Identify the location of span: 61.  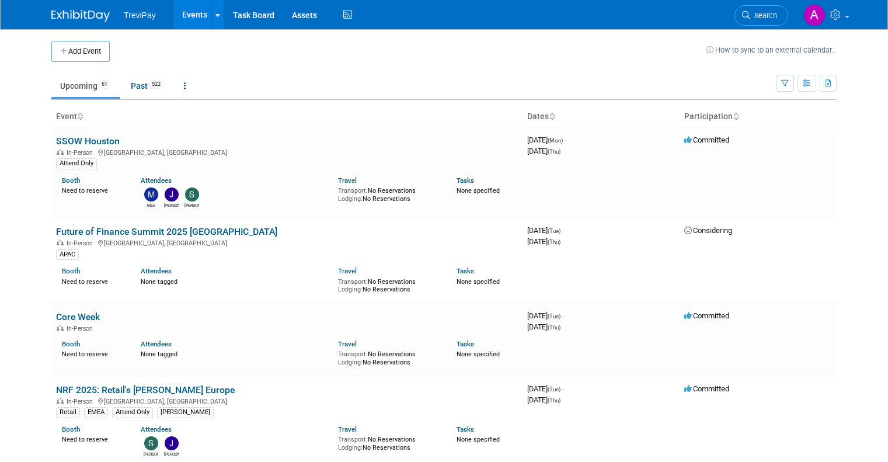
(104, 84).